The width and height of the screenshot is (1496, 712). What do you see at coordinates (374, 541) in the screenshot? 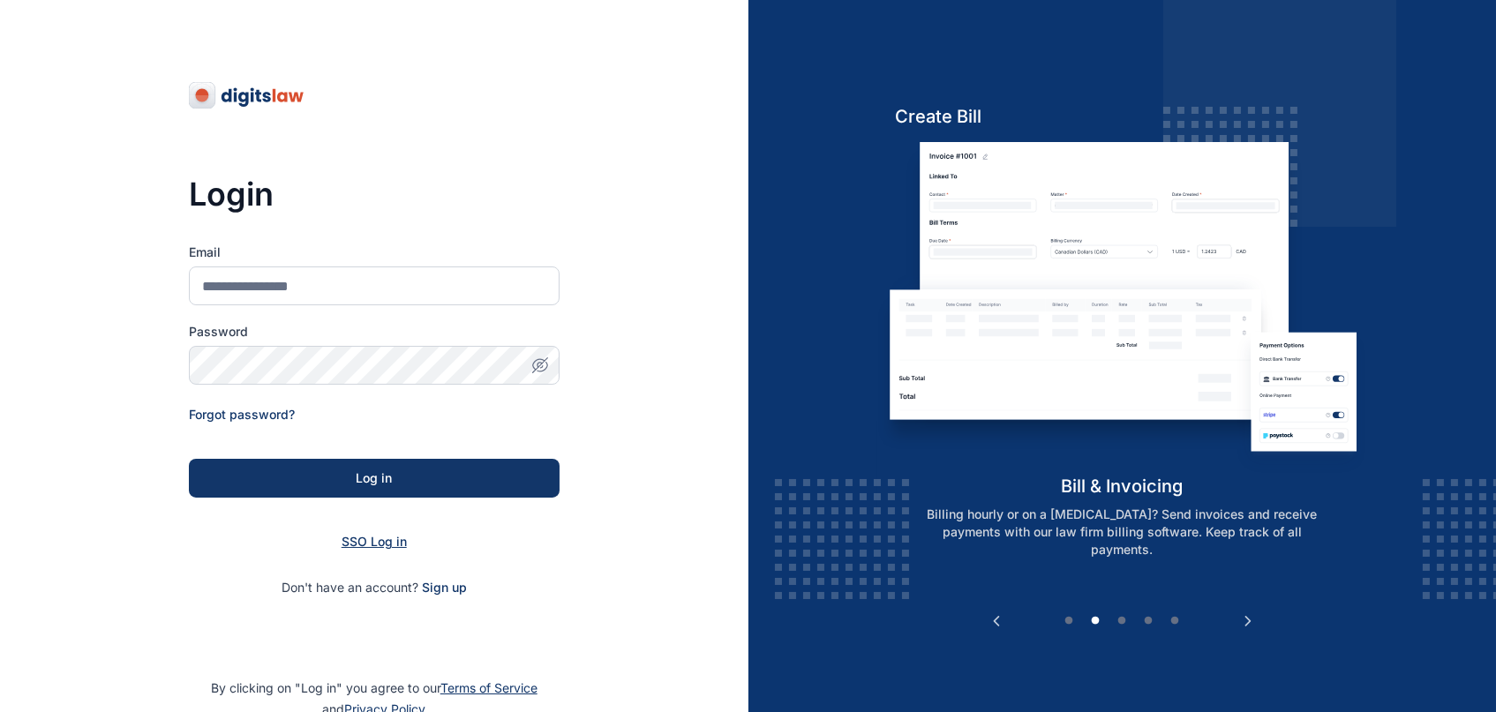
I see `a: SSO Log in` at bounding box center [374, 541].